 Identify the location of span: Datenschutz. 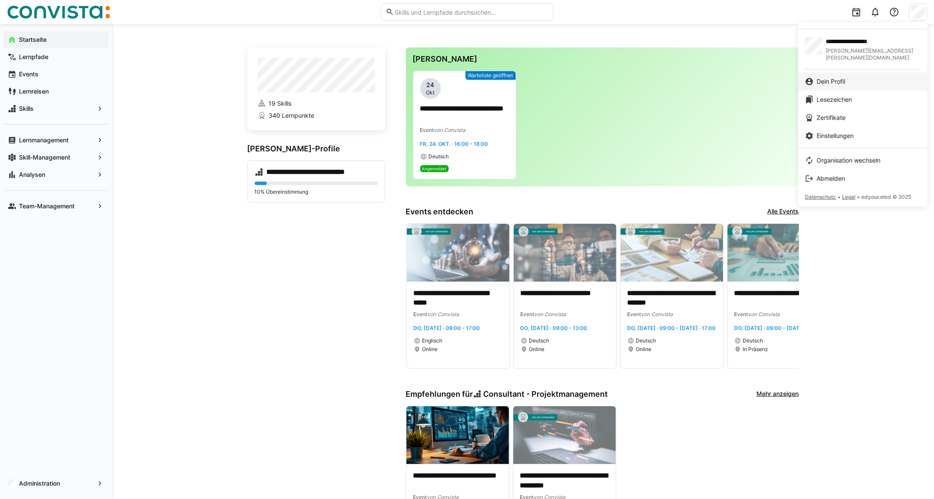
(820, 196).